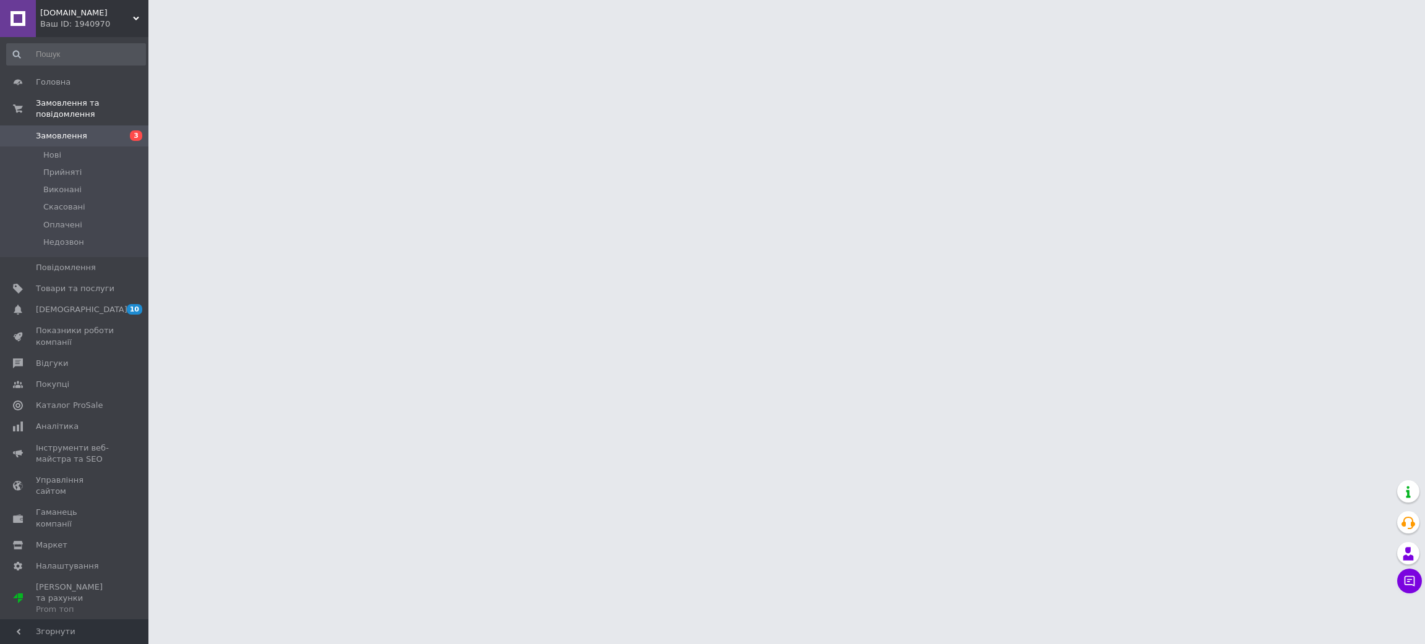 This screenshot has height=644, width=1425. I want to click on span: Каталог ProSale, so click(69, 406).